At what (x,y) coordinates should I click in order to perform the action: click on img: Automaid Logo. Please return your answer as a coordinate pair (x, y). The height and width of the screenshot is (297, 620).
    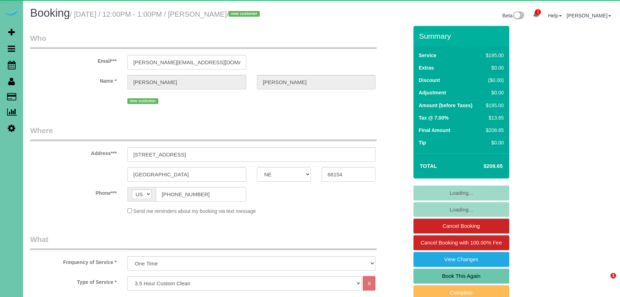
    Looking at the image, I should click on (11, 12).